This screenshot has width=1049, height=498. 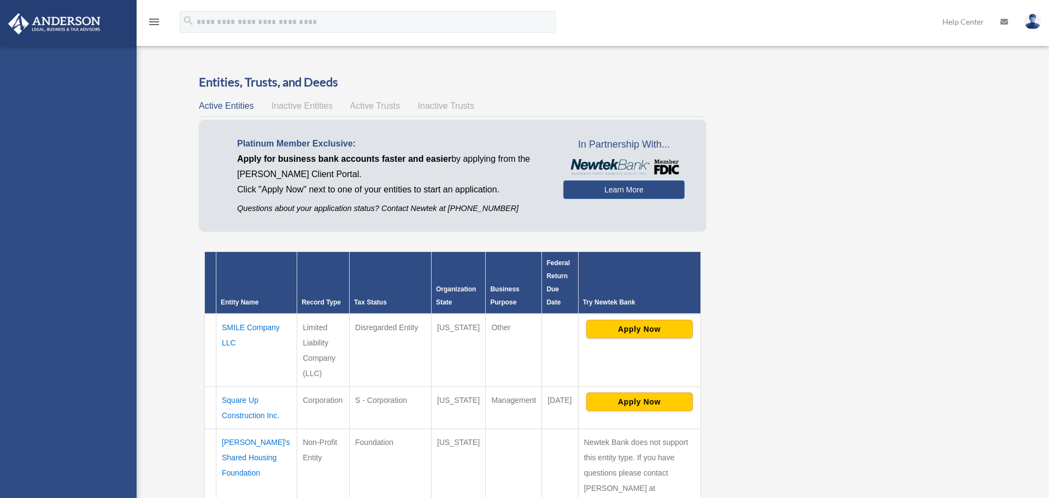 I want to click on td: Management, so click(x=513, y=407).